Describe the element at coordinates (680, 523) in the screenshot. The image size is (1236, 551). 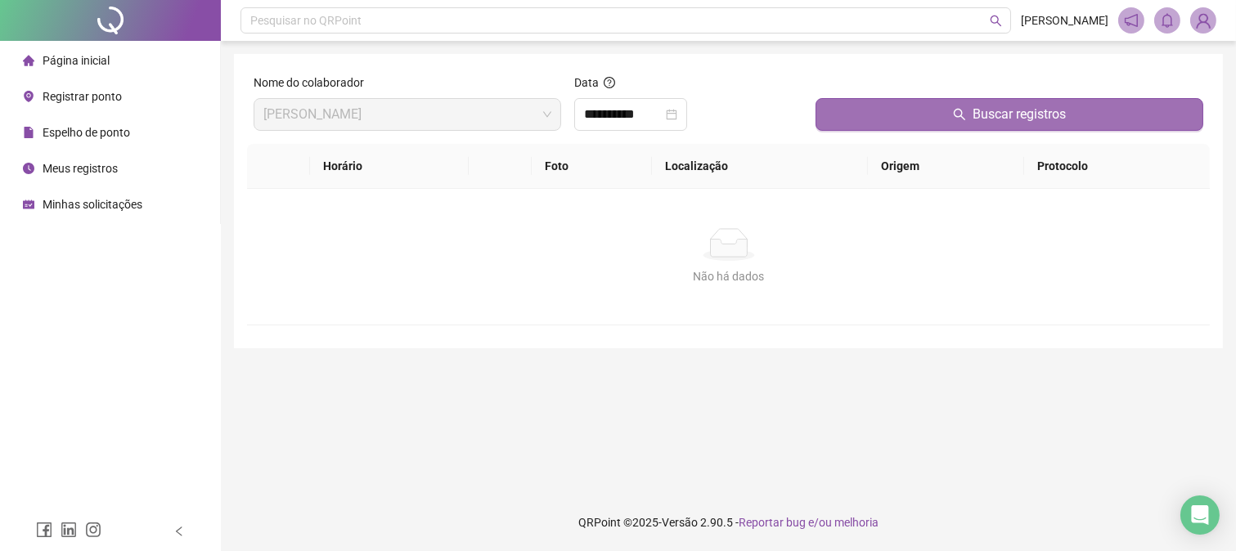
I see `span: Versão` at that location.